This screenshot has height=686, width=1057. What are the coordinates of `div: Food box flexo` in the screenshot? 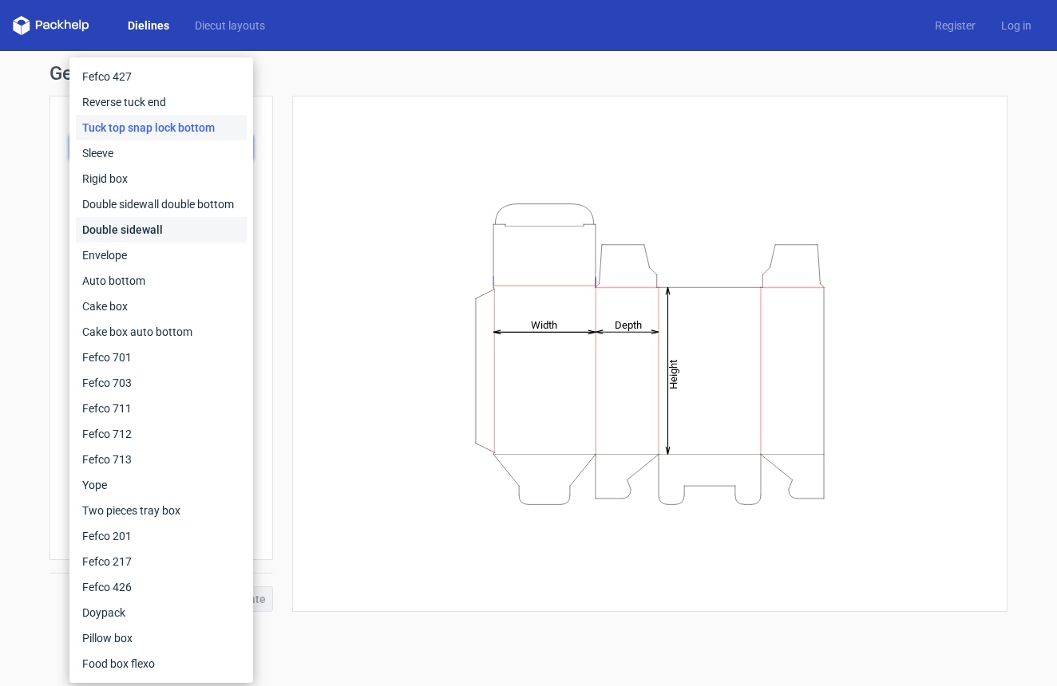 It's located at (161, 664).